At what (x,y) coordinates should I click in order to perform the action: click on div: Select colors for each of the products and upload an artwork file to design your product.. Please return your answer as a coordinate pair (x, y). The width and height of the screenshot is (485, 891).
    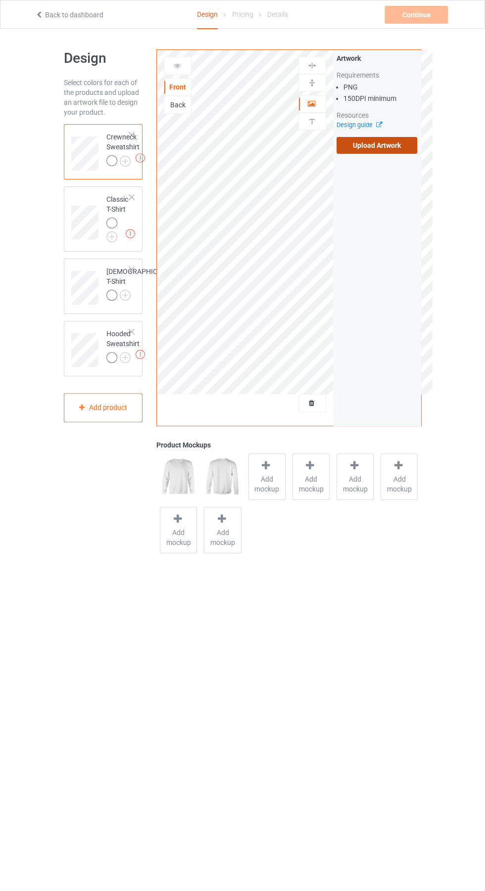
    Looking at the image, I should click on (103, 97).